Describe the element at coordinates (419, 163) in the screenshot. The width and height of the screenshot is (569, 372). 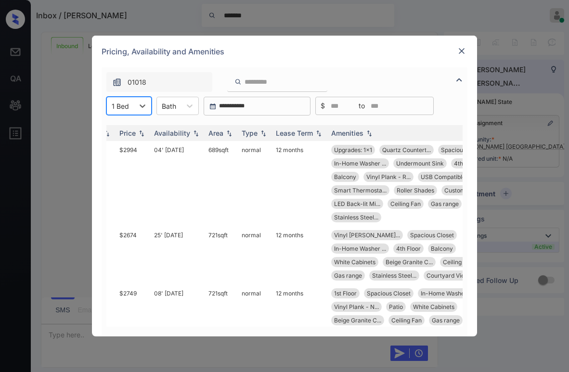
I see `span: Undermount Sink` at that location.